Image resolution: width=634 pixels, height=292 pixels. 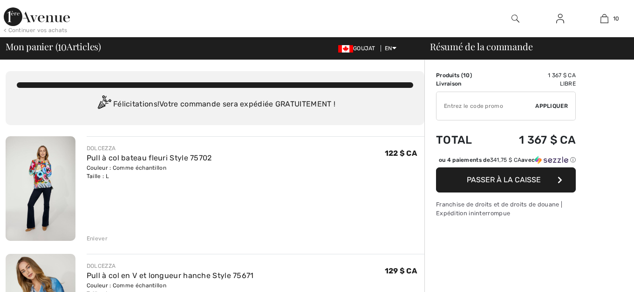 What do you see at coordinates (506, 209) in the screenshot?
I see `div: Franchise de droits et de droits de douane | Expédition ininterrompue` at bounding box center [506, 209].